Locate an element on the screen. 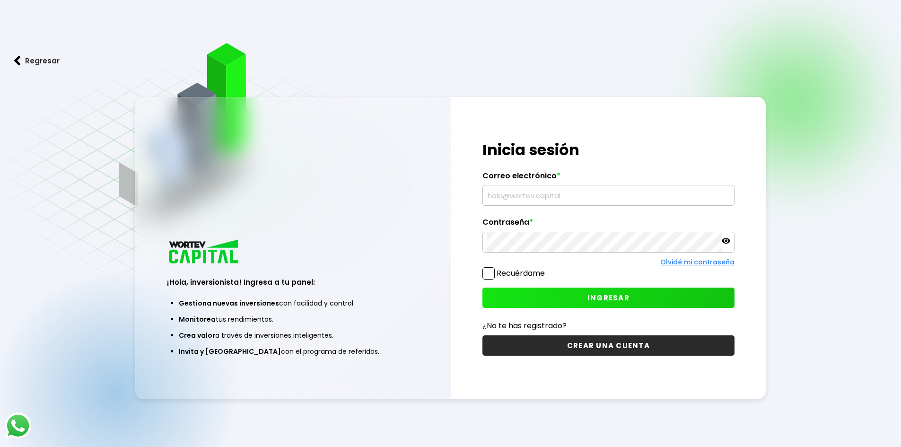 The width and height of the screenshot is (901, 447). label: Contraseña is located at coordinates (608, 225).